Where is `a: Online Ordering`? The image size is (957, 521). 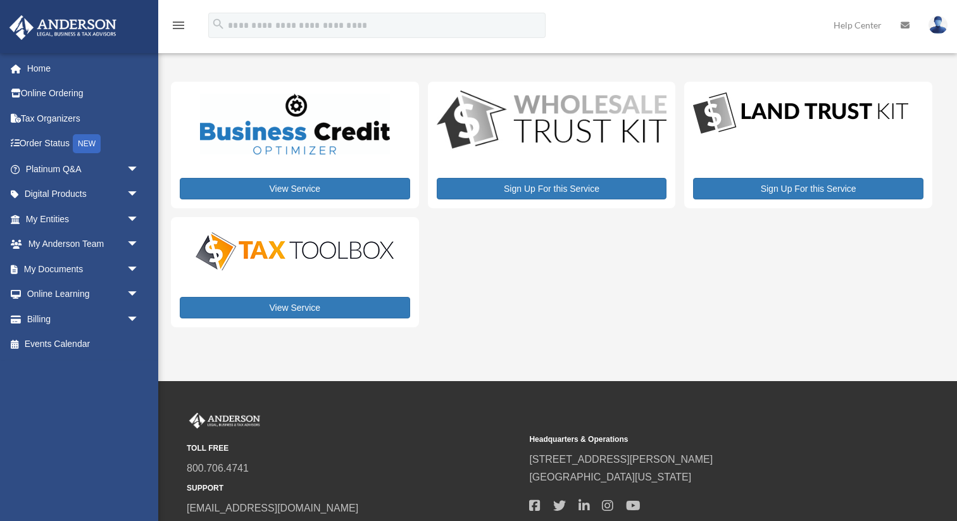 a: Online Ordering is located at coordinates (84, 94).